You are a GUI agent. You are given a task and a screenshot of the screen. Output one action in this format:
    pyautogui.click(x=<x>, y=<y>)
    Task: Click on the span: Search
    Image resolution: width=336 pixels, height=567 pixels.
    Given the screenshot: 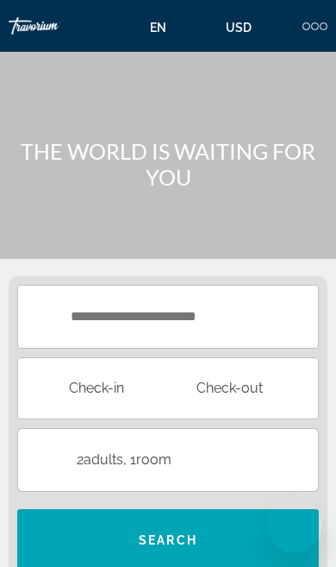 What is the action you would take?
    pyautogui.click(x=168, y=540)
    